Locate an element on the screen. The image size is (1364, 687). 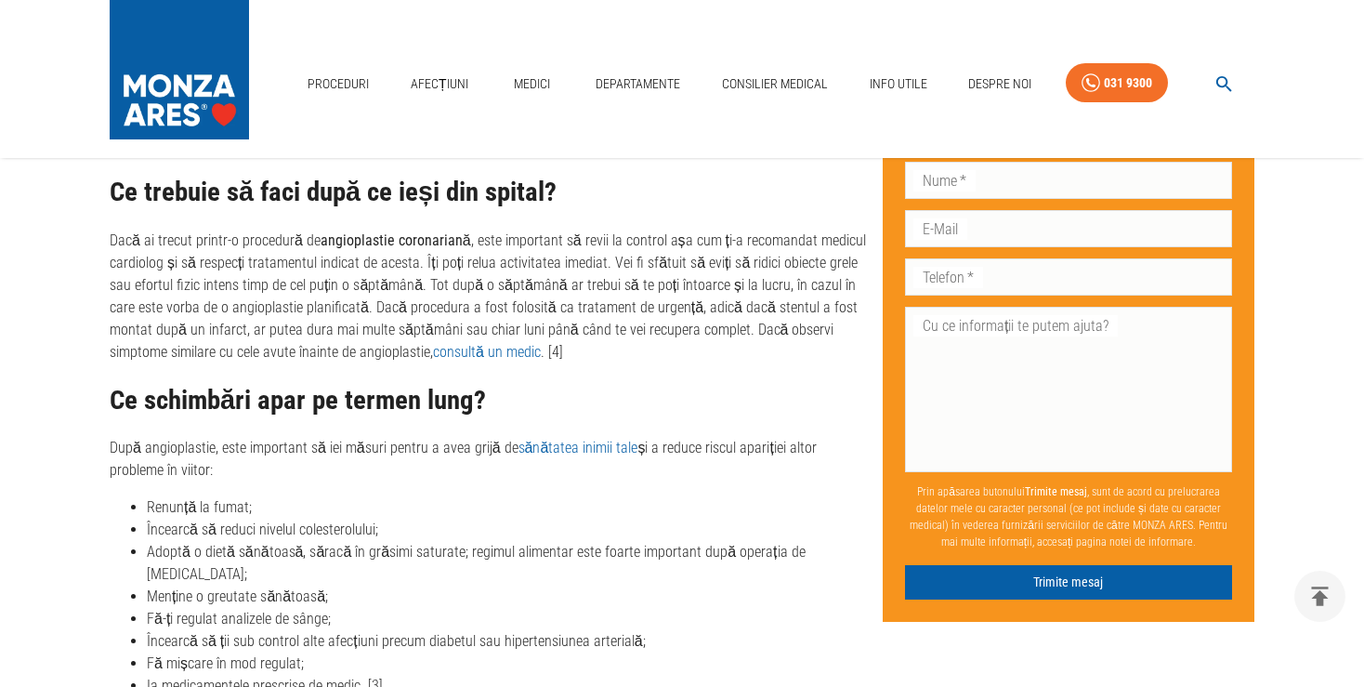
strong: angioplastie coronariană is located at coordinates (396, 240).